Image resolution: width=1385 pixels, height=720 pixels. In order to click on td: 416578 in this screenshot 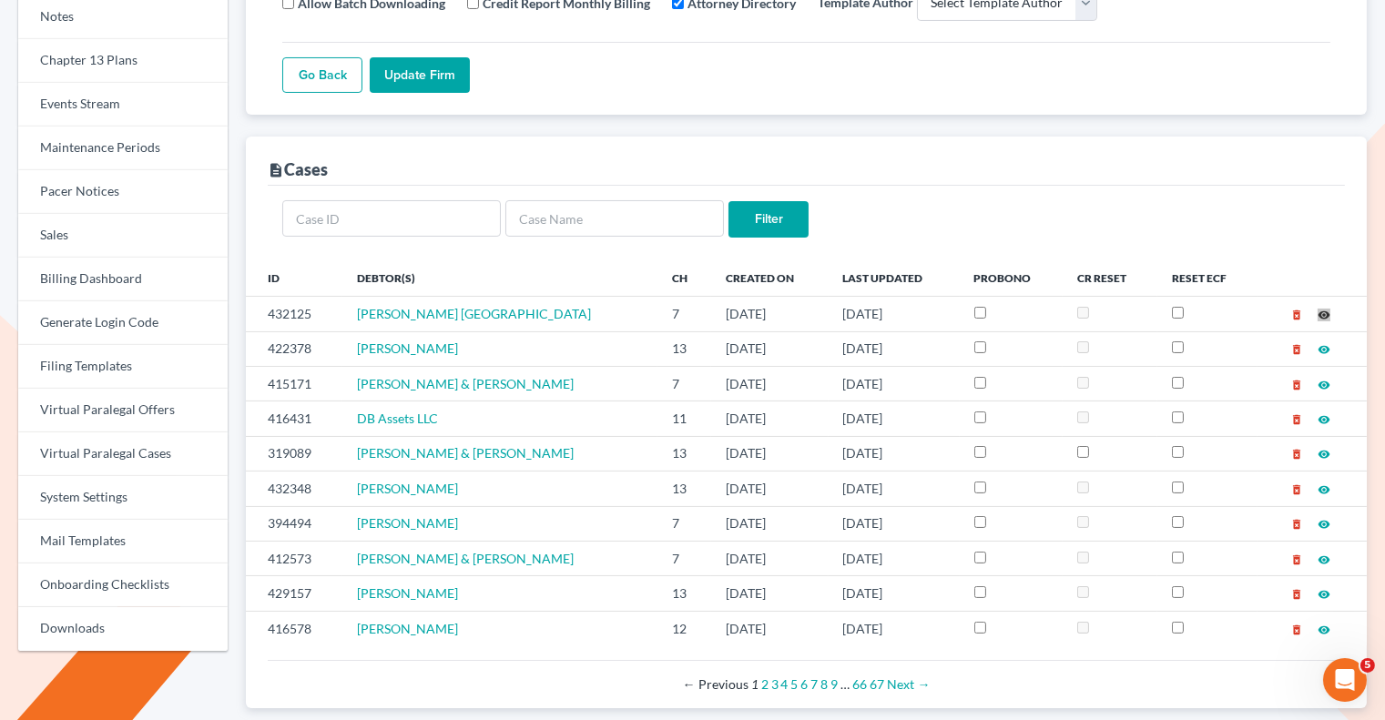, I will do `click(294, 628)`.